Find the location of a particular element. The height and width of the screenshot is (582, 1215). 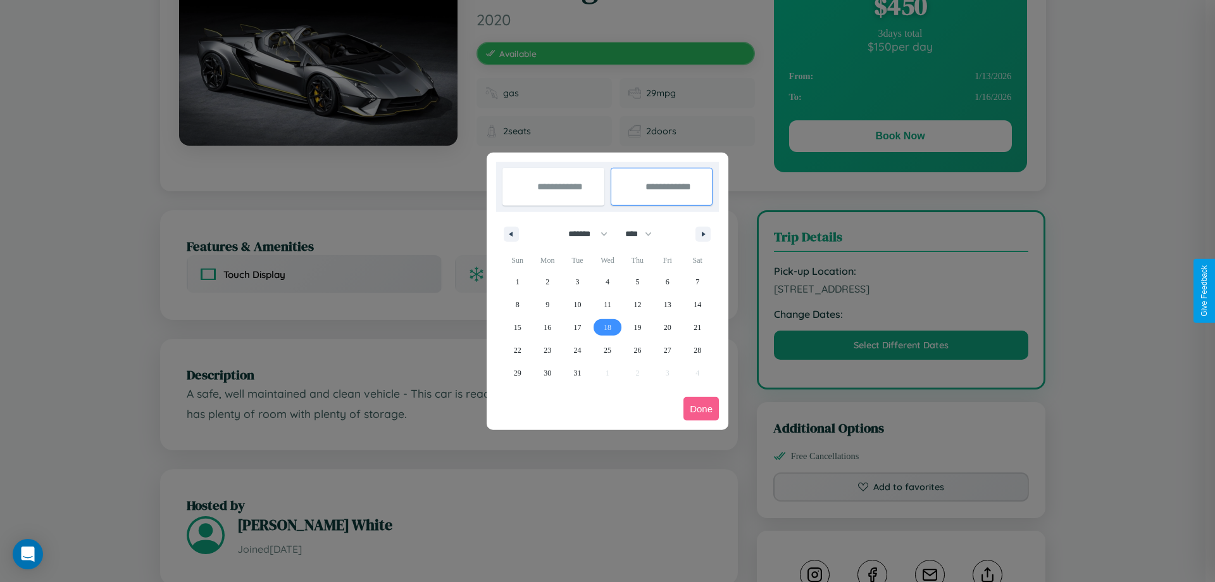

button: 22 is located at coordinates (517, 350).